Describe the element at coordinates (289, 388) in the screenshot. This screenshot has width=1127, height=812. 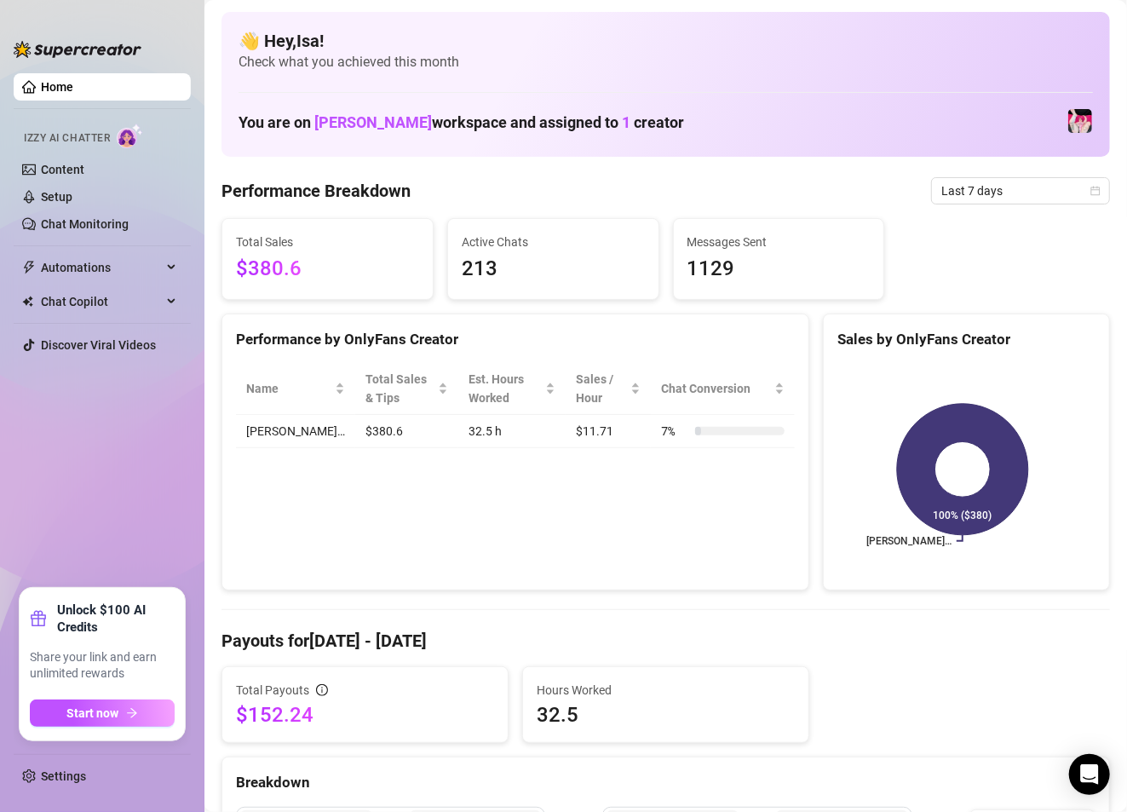
I see `span: Name` at that location.